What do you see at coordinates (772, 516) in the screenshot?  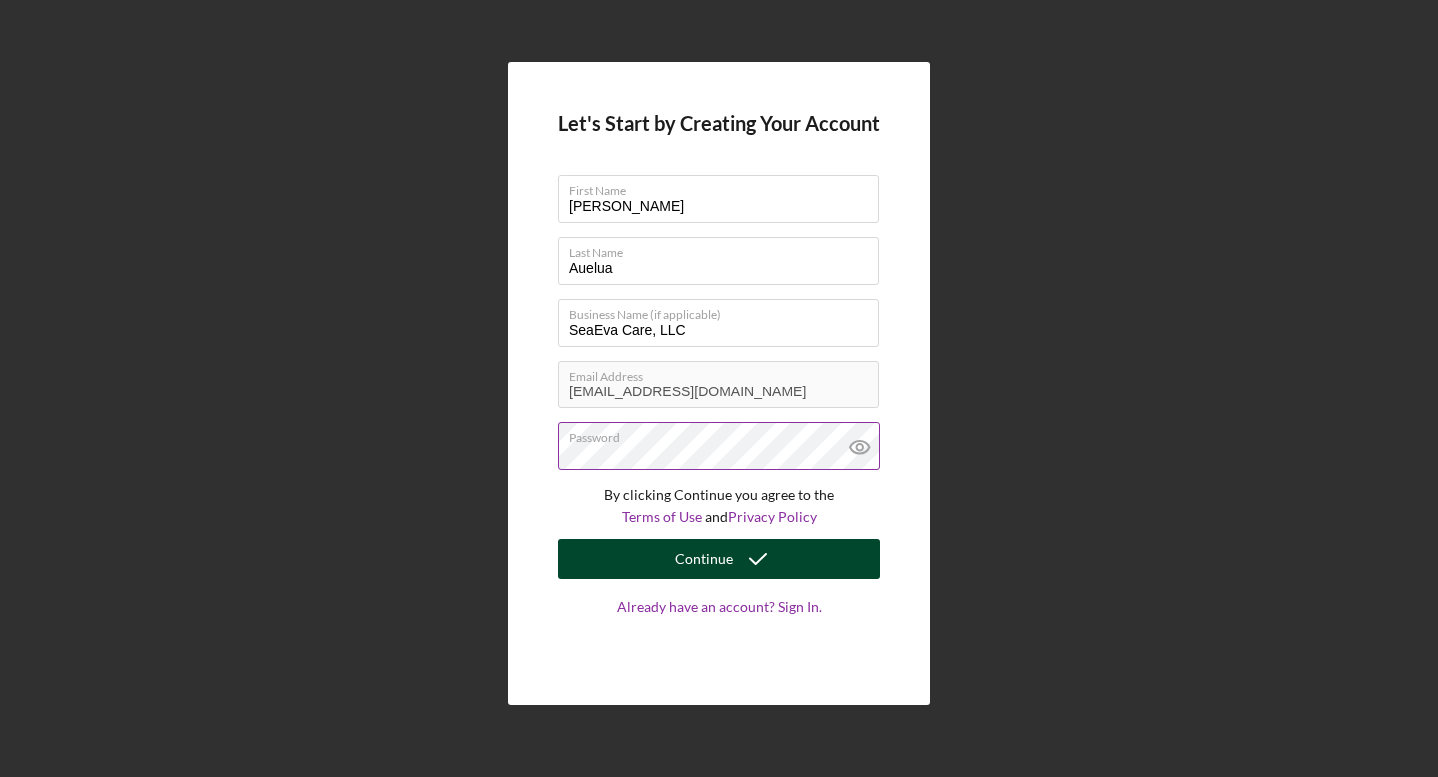 I see `a: Privacy Policy` at bounding box center [772, 516].